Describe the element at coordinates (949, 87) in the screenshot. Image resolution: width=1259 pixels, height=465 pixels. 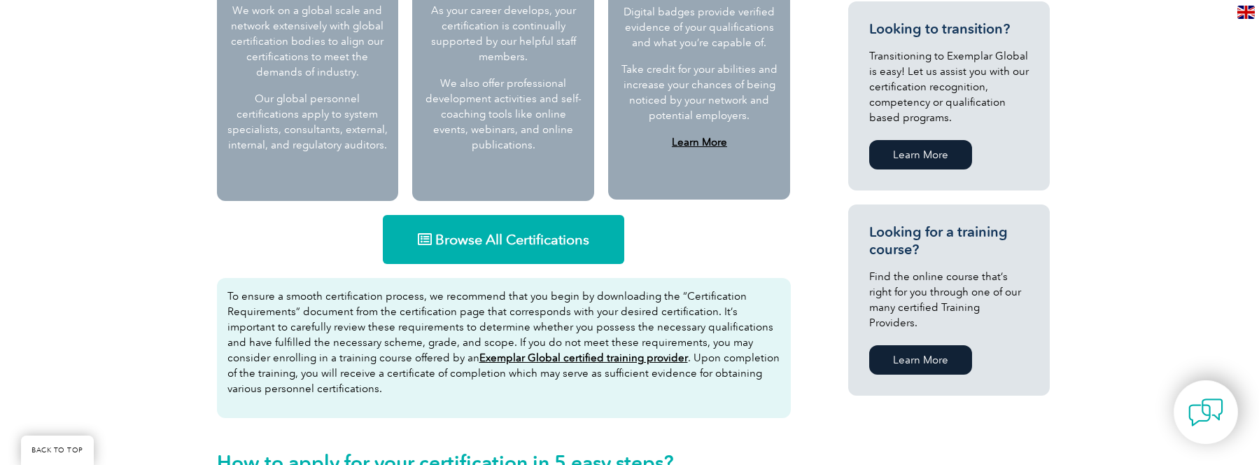
I see `p: Transitioning to Exemplar Global is easy! Let us assist you with our certification recognition, c...` at that location.